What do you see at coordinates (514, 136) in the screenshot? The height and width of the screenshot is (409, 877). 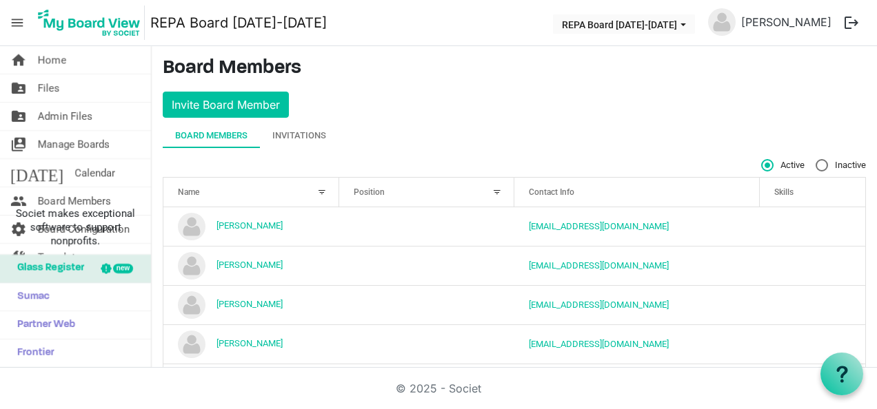 I see `div: tab-header` at bounding box center [514, 136].